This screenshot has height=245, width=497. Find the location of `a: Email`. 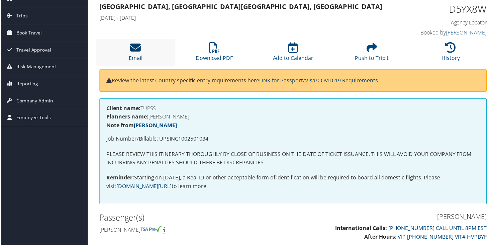

a: Email is located at coordinates (135, 54).